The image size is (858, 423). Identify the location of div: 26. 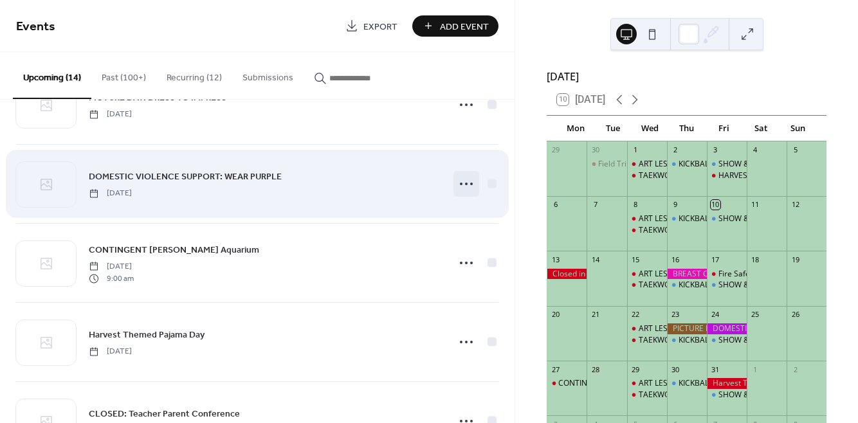
(795, 314).